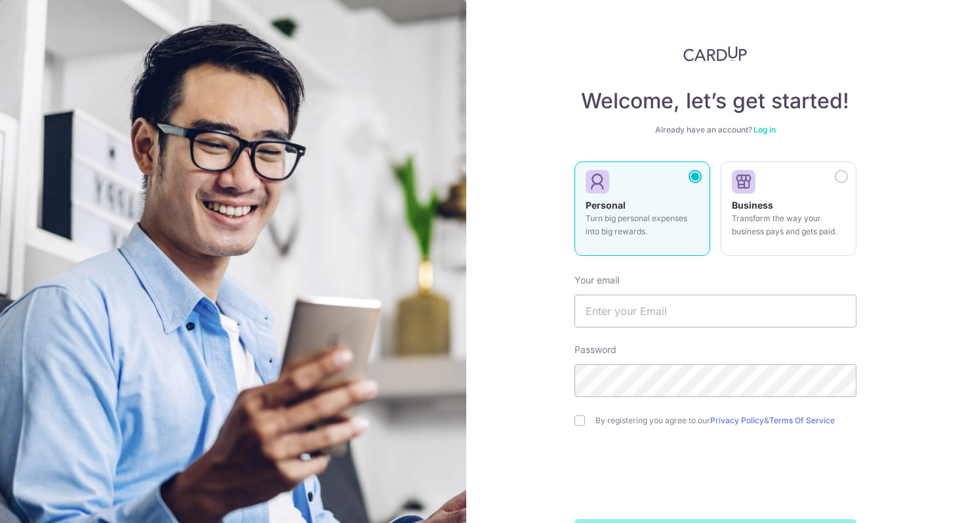  What do you see at coordinates (605, 205) in the screenshot?
I see `strong: Personal` at bounding box center [605, 205].